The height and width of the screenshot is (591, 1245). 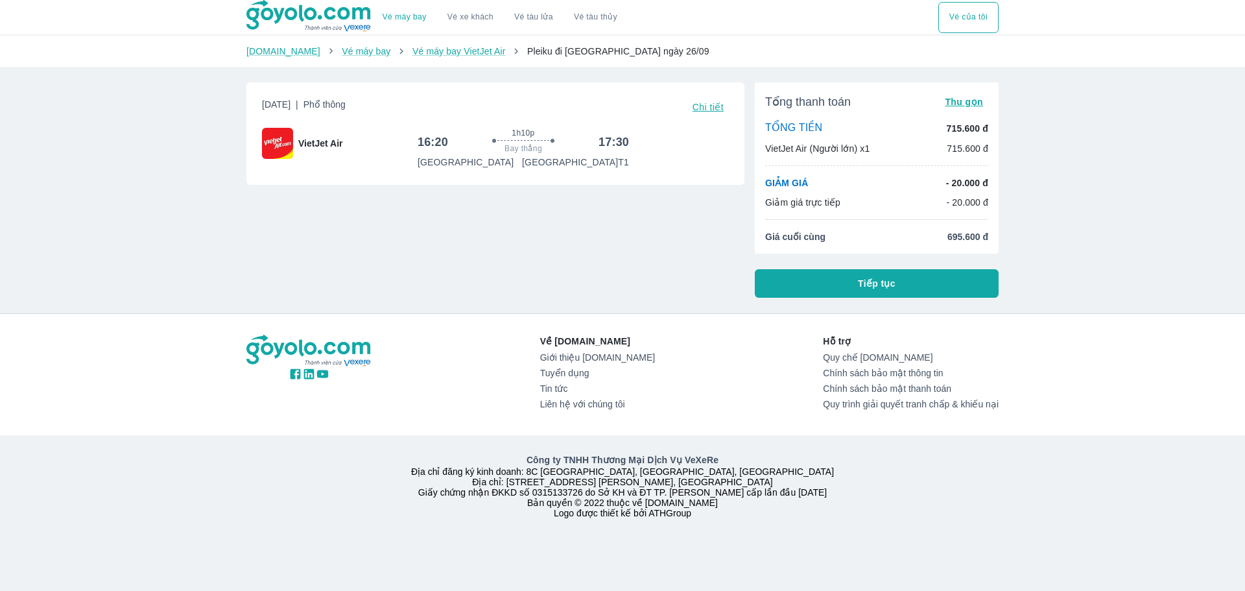 What do you see at coordinates (470, 17) in the screenshot?
I see `a: Vé xe khách` at bounding box center [470, 17].